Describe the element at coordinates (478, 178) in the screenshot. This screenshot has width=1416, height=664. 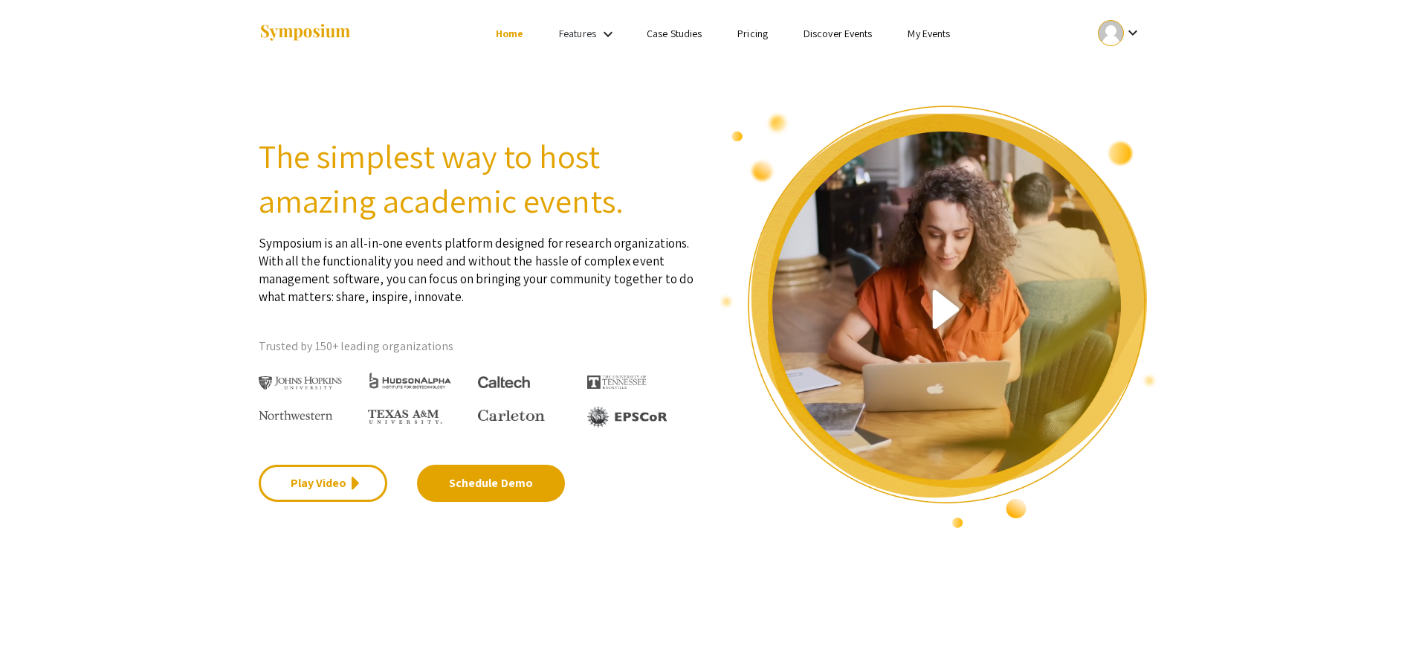
I see `h2: The simplest way to host amazing academic events.` at that location.